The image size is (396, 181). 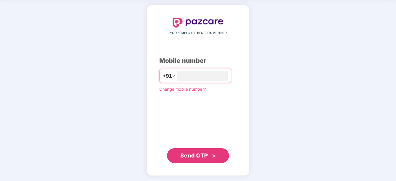 I want to click on img: logo, so click(x=198, y=23).